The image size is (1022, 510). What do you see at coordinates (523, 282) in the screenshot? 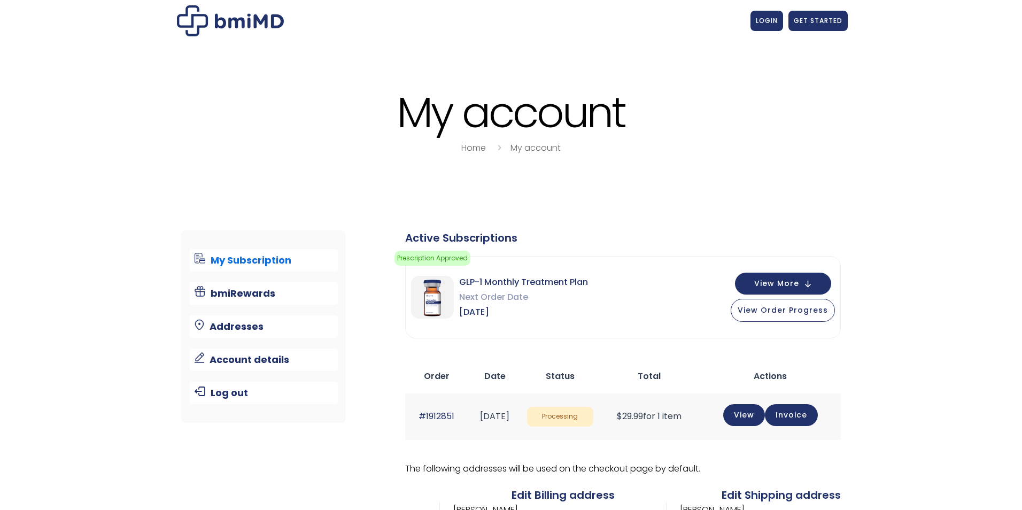
I see `span: GLP-1 Monthly Treatment Plan` at bounding box center [523, 282].